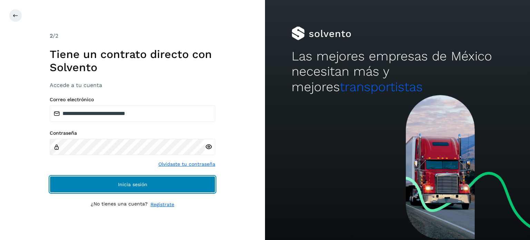 The image size is (530, 240). What do you see at coordinates (119, 204) in the screenshot?
I see `p: ¿No tienes una cuenta?` at bounding box center [119, 204].